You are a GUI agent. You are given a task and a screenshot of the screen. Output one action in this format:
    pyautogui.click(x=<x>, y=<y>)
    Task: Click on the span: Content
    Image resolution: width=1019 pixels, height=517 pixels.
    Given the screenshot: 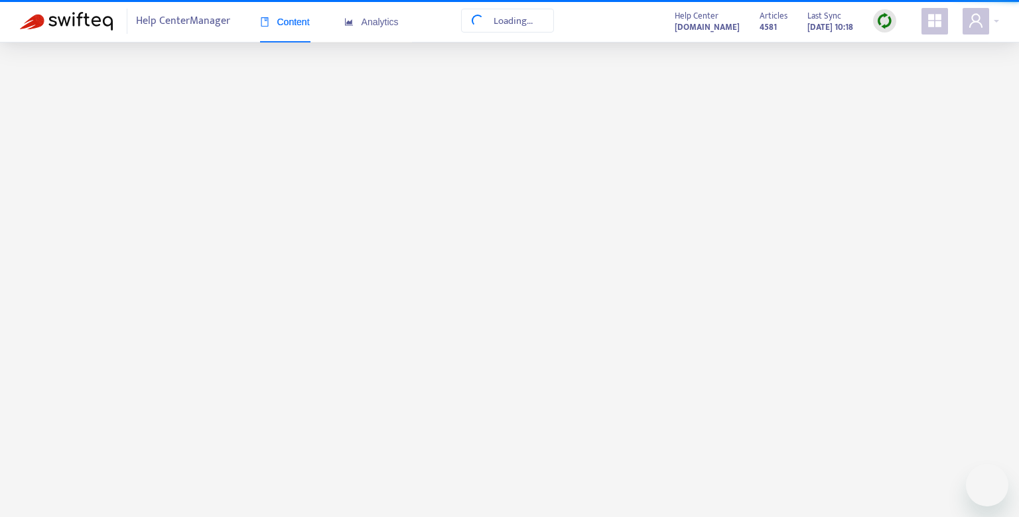 What is the action you would take?
    pyautogui.click(x=285, y=22)
    